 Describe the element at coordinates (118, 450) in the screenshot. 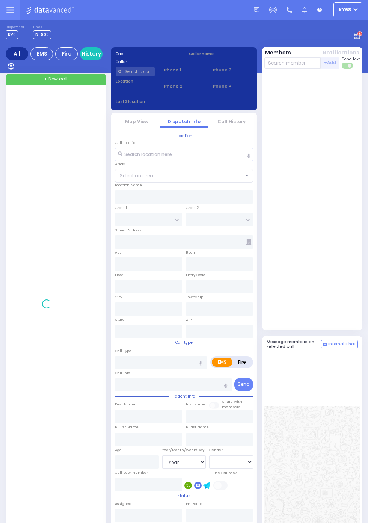

I see `label: Age` at that location.